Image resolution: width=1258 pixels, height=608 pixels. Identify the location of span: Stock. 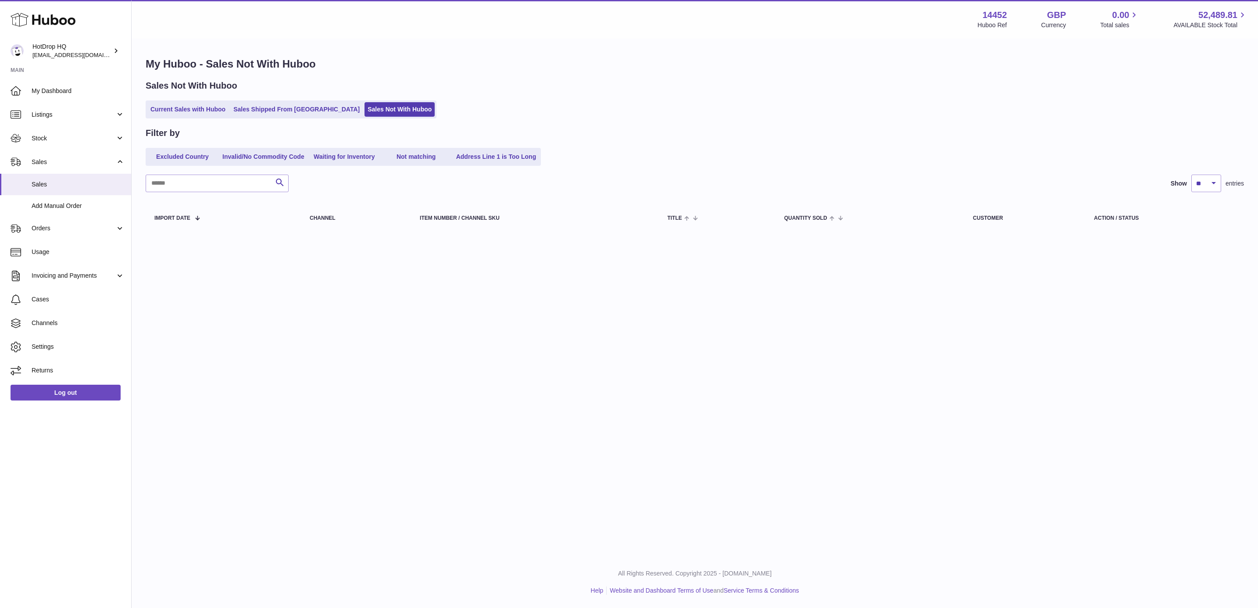
(73, 138).